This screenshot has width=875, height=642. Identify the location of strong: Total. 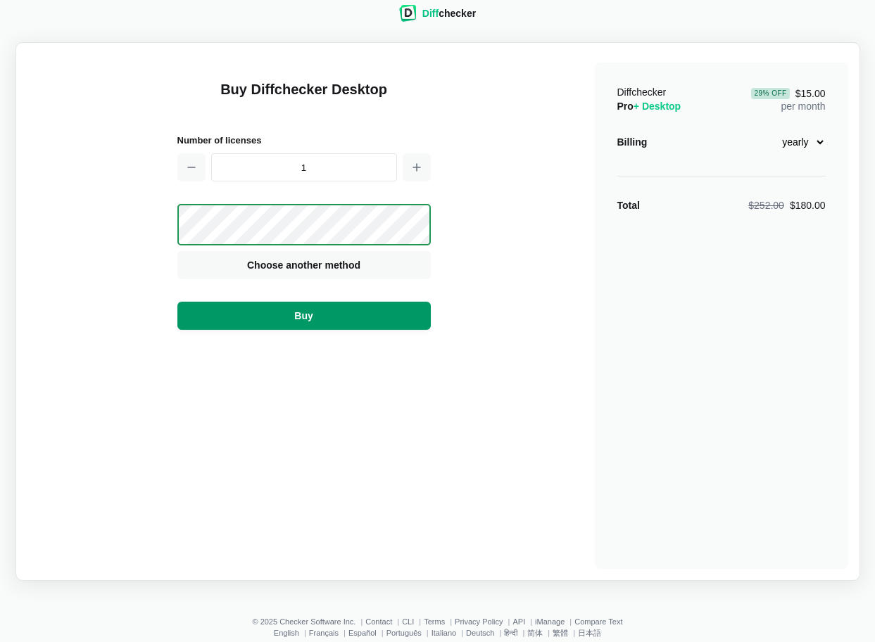
(628, 205).